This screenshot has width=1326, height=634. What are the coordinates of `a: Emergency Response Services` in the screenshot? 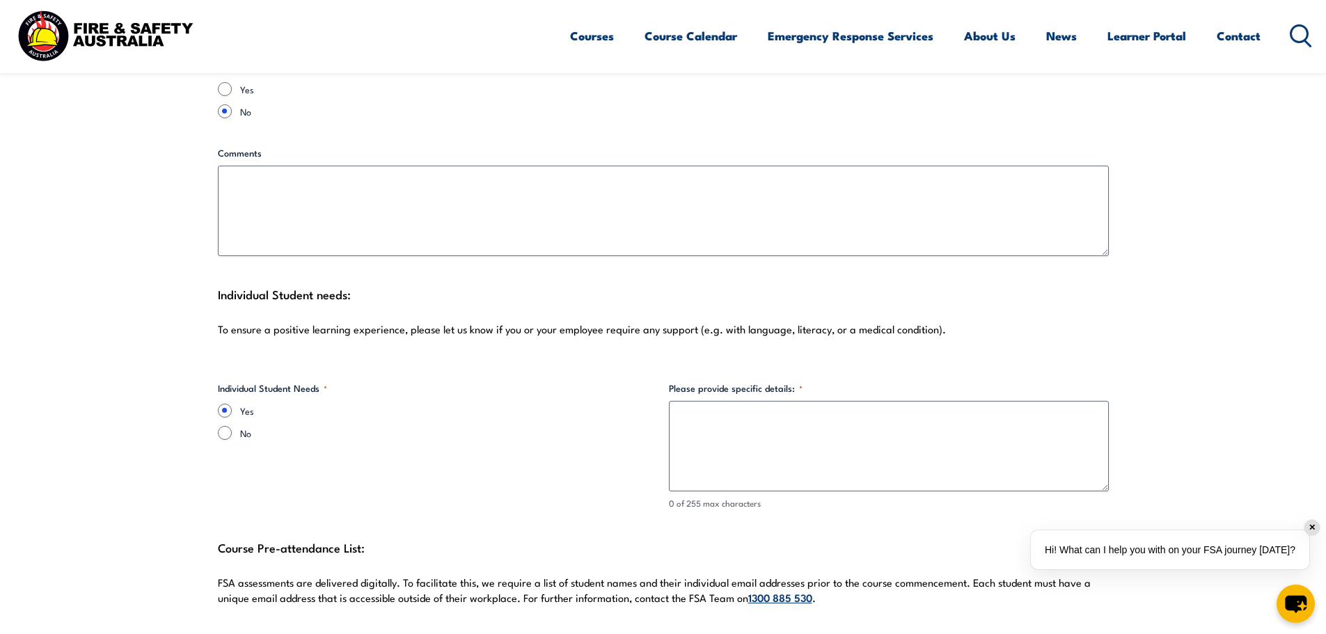 It's located at (850, 35).